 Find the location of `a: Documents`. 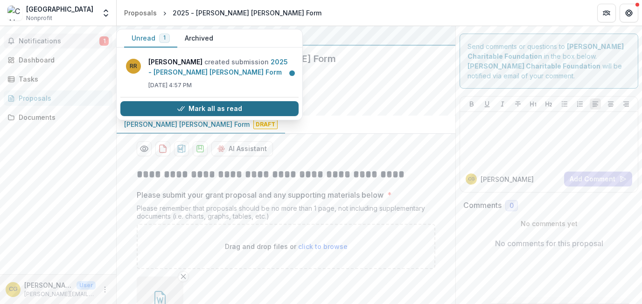

a: Documents is located at coordinates (58, 117).